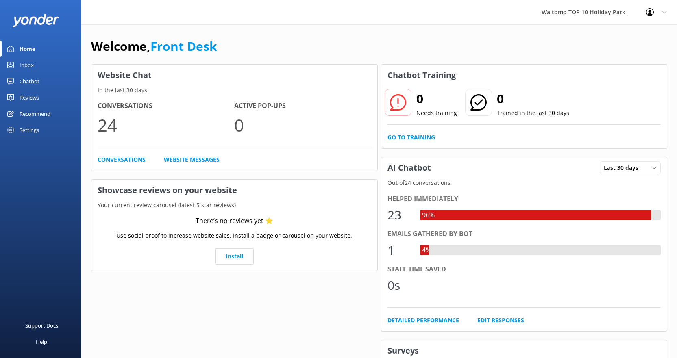  I want to click on p: 24, so click(166, 125).